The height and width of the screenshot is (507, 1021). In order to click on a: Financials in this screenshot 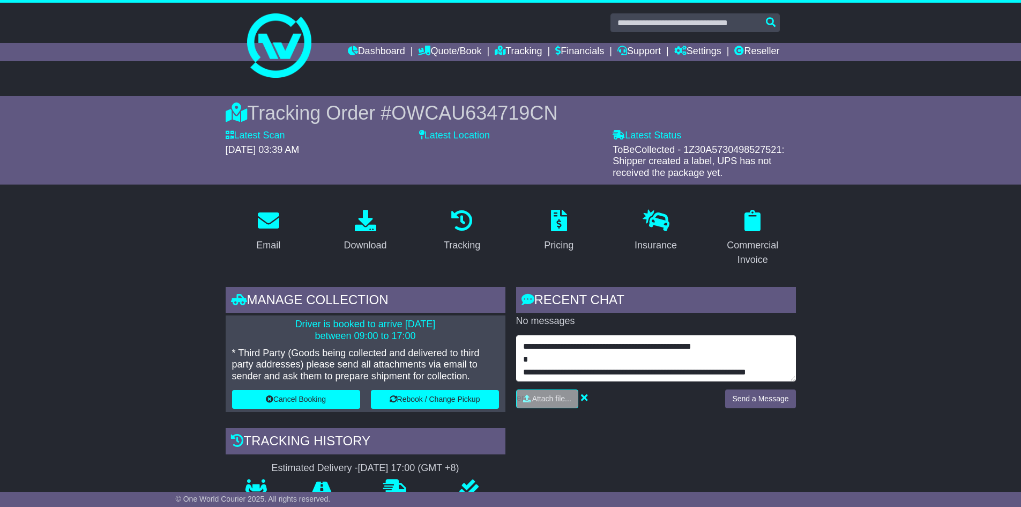, I will do `click(580, 52)`.